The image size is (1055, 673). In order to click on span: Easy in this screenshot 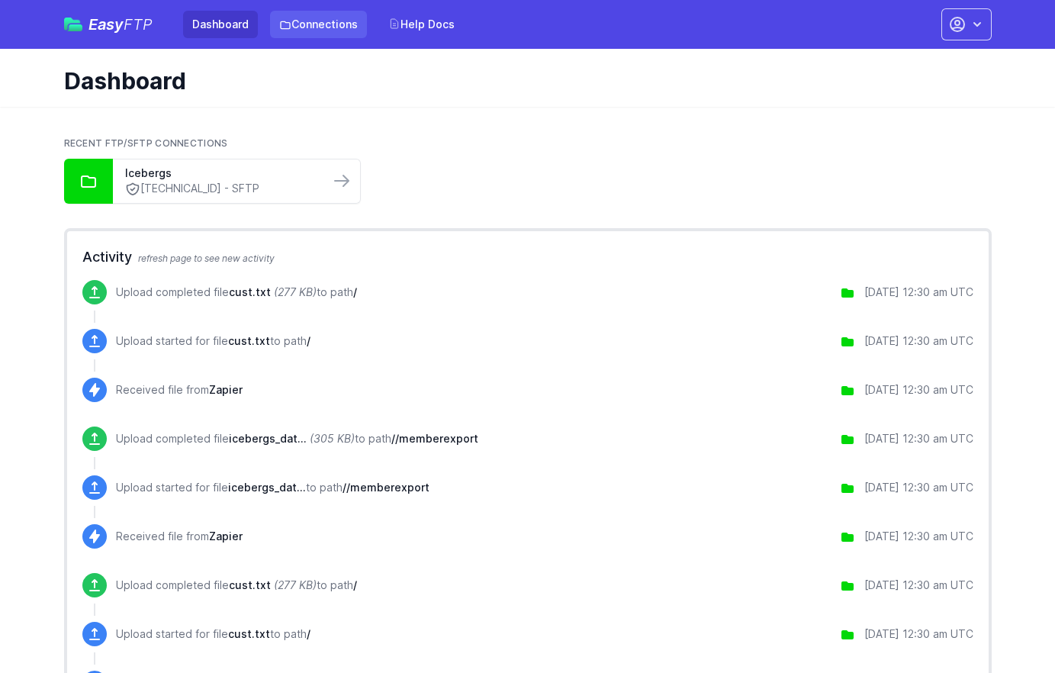, I will do `click(121, 24)`.